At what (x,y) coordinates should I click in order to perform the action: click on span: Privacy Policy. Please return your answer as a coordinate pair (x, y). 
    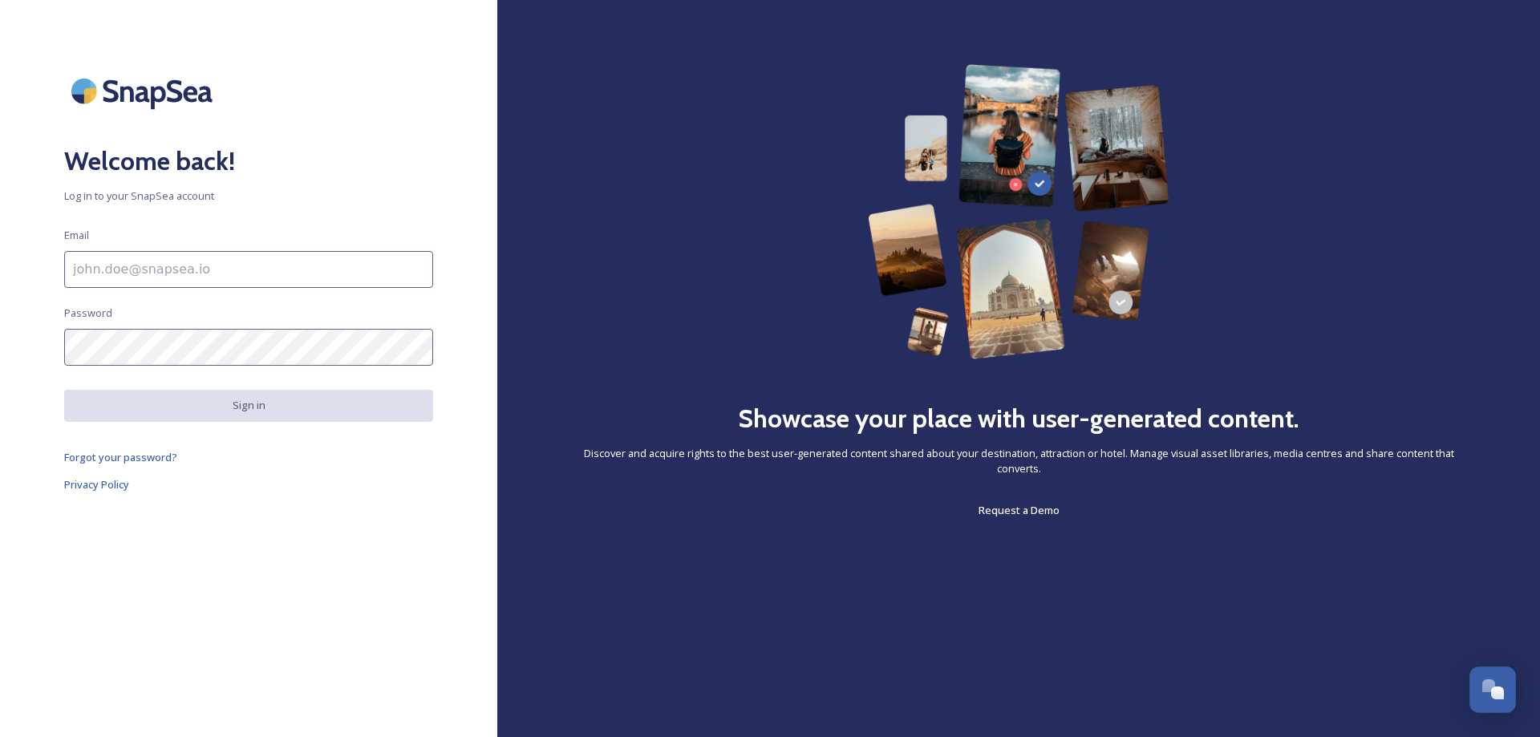
    Looking at the image, I should click on (96, 484).